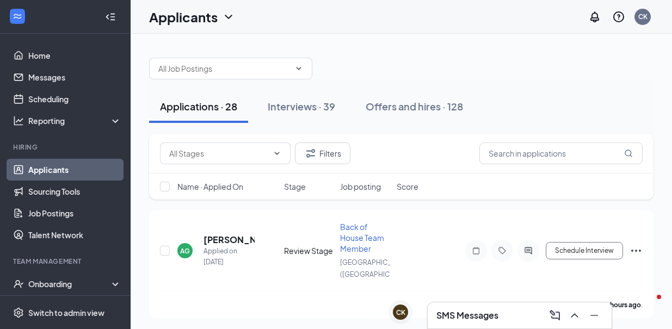  I want to click on div: Review Stage, so click(309, 251).